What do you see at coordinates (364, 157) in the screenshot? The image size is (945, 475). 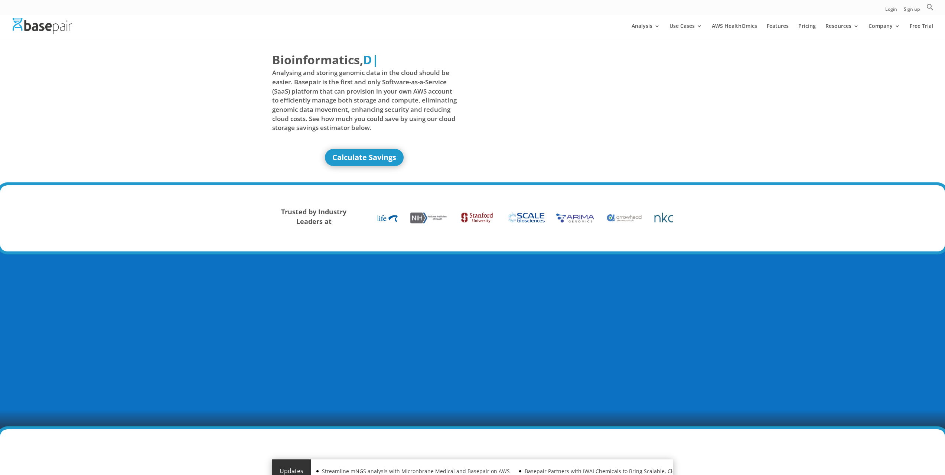 I see `a: Calculate Savings` at bounding box center [364, 157].